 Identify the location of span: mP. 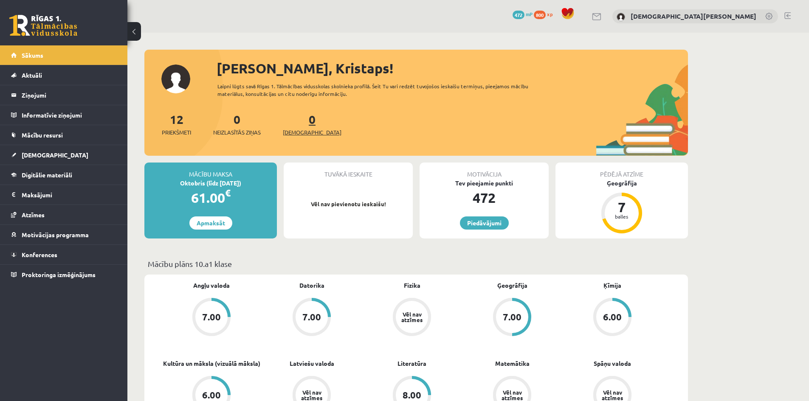
(529, 14).